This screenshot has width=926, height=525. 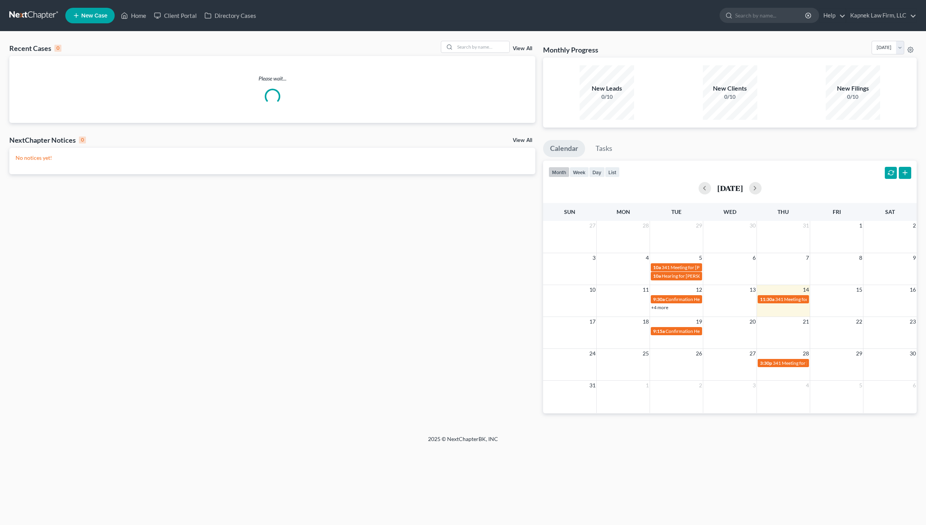 I want to click on div: Recent Cases, so click(x=35, y=48).